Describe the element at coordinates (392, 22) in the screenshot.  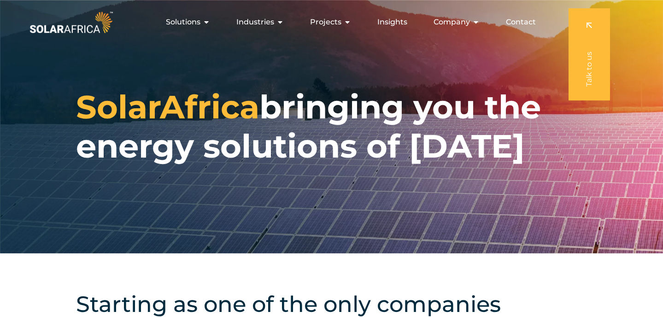
I see `a: Insights` at that location.